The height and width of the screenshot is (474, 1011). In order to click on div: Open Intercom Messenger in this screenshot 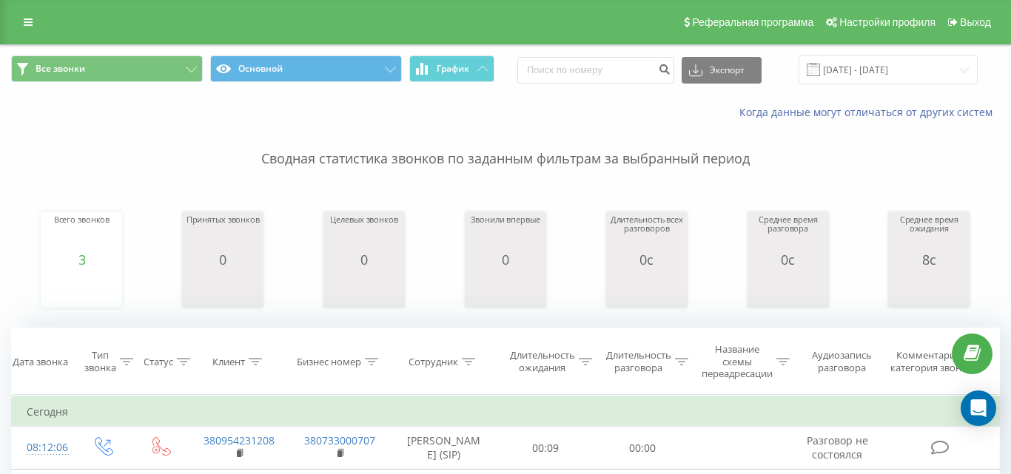, I will do `click(978, 408)`.